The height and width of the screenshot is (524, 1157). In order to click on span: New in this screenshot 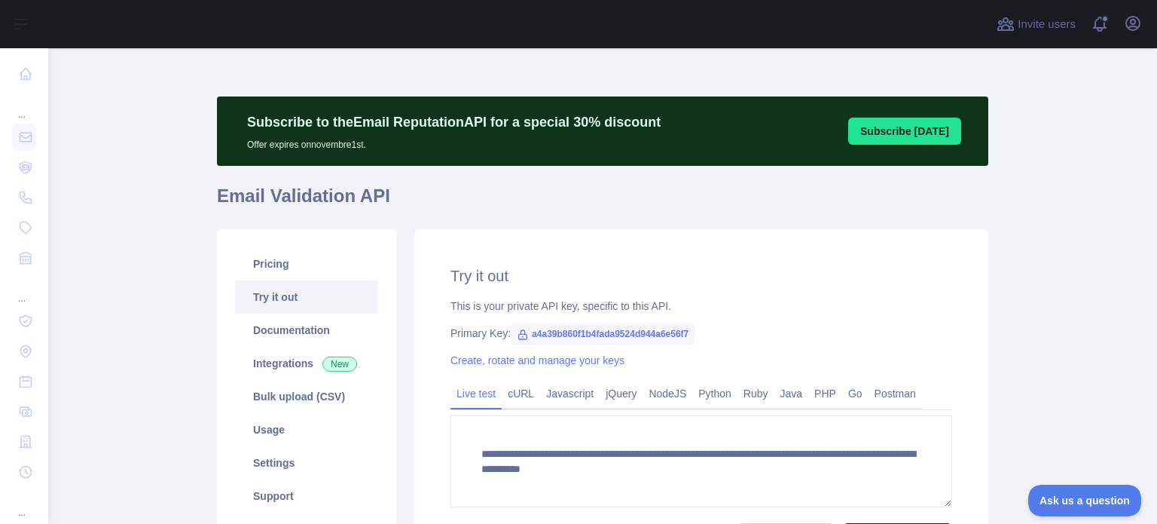, I will do `click(340, 364)`.